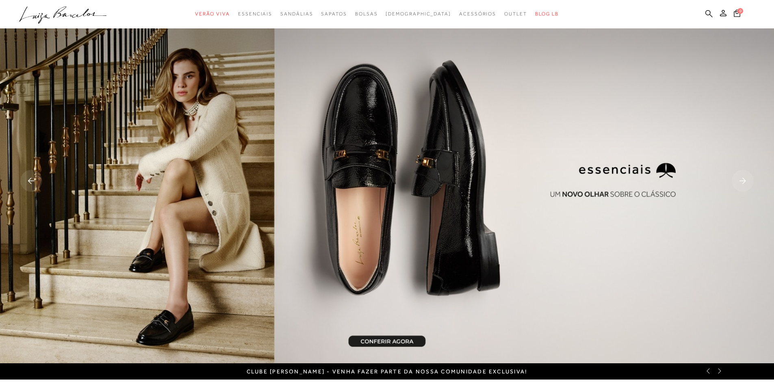  Describe the element at coordinates (516, 14) in the screenshot. I see `span: Outlet` at that location.